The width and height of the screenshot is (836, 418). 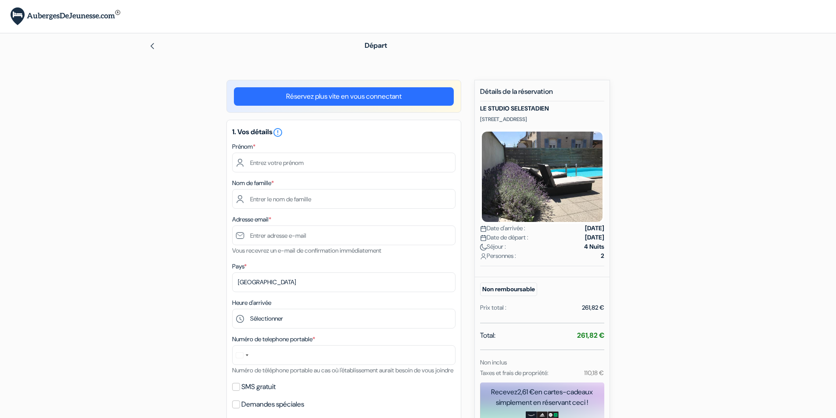 What do you see at coordinates (503, 228) in the screenshot?
I see `span: Date d'arrivée :` at bounding box center [503, 228].